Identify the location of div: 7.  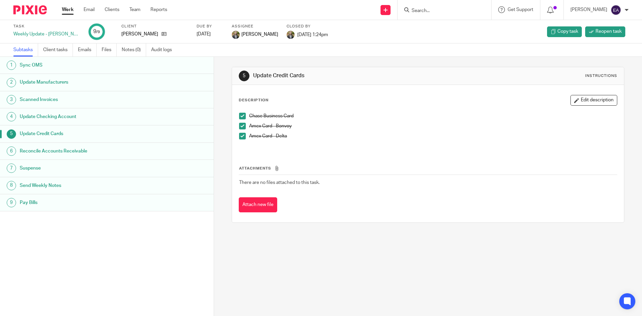
(11, 168).